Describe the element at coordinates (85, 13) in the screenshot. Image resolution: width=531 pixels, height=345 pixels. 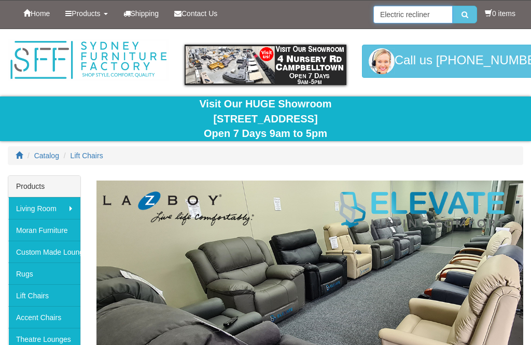
I see `span: Products` at that location.